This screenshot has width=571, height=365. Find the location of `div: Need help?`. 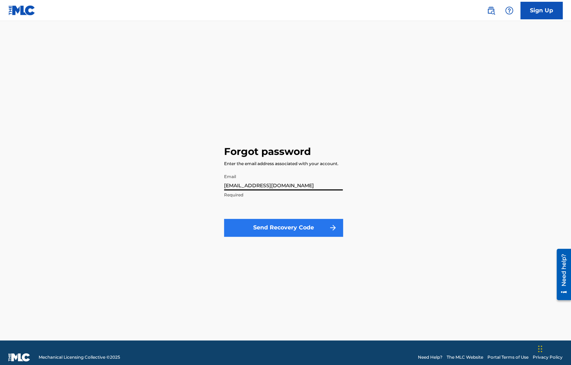

div: Need help? is located at coordinates (12, 25).